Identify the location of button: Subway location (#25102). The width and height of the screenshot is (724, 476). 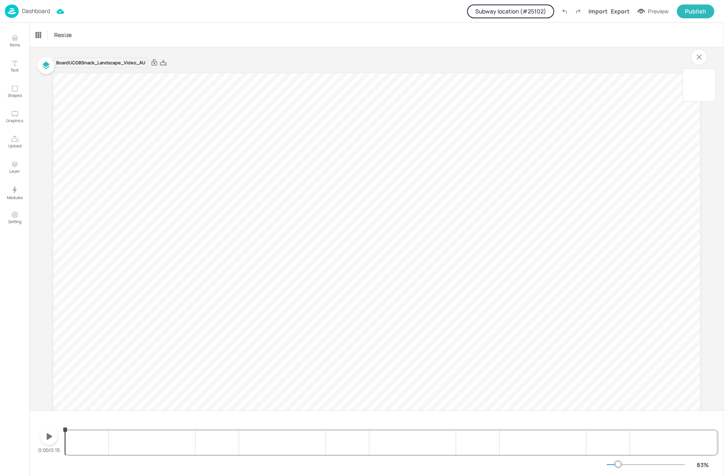
(510, 11).